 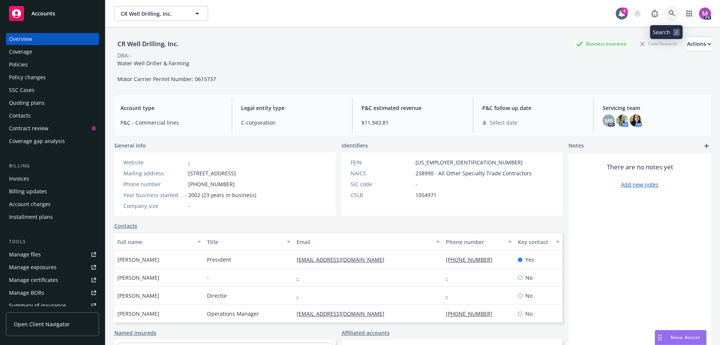 I want to click on a: Named insureds, so click(x=135, y=332).